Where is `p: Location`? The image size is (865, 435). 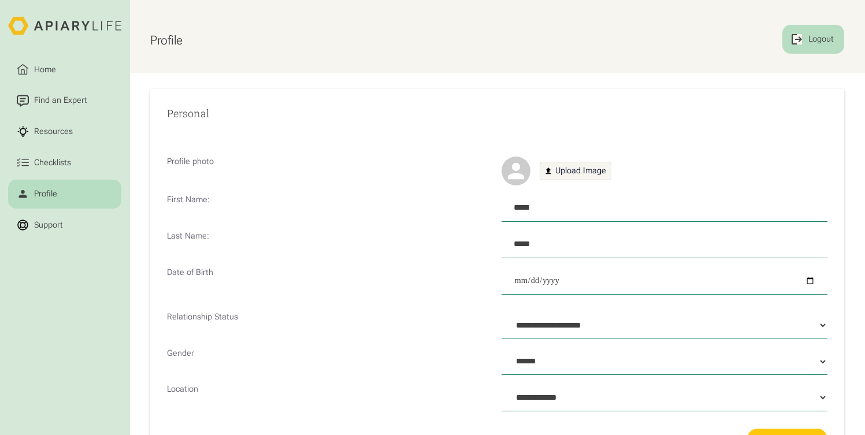 p: Location is located at coordinates (330, 402).